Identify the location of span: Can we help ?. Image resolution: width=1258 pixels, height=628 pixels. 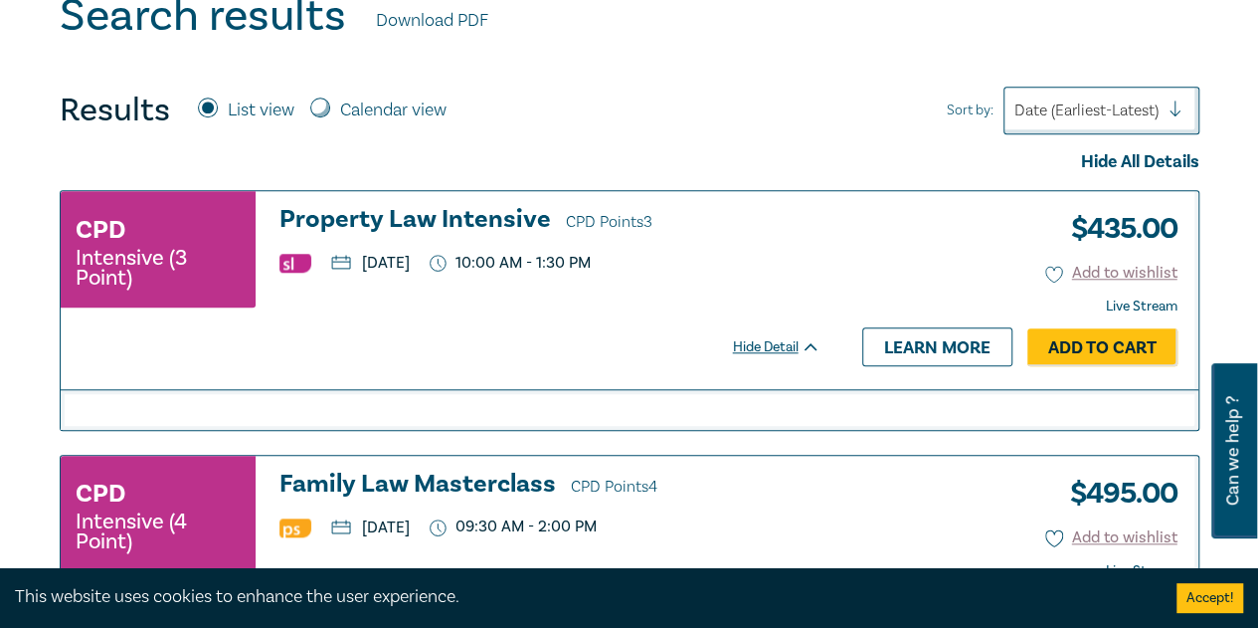
(1232, 451).